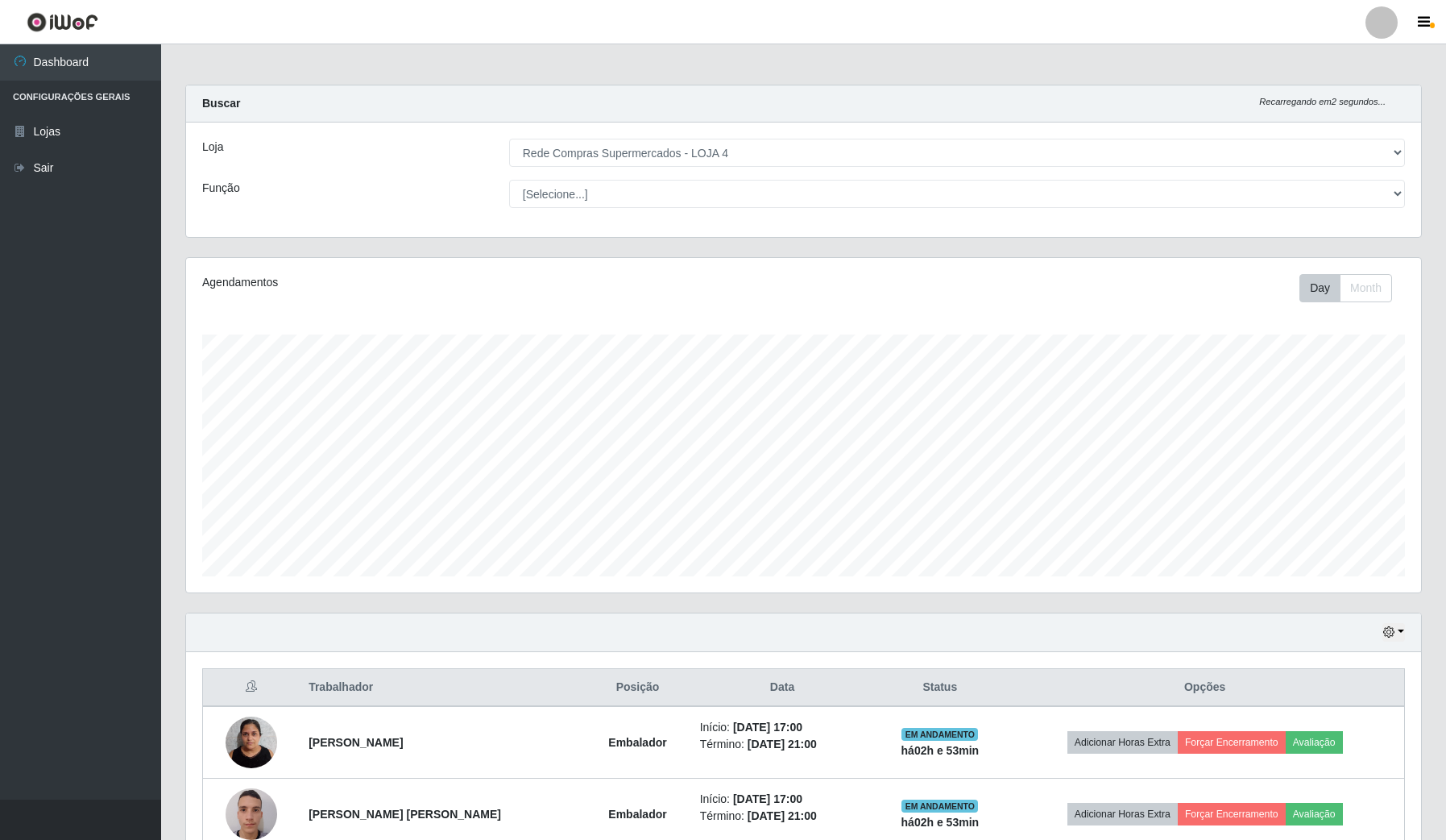 The height and width of the screenshot is (840, 1446). I want to click on img: CoreUI Logo, so click(62, 22).